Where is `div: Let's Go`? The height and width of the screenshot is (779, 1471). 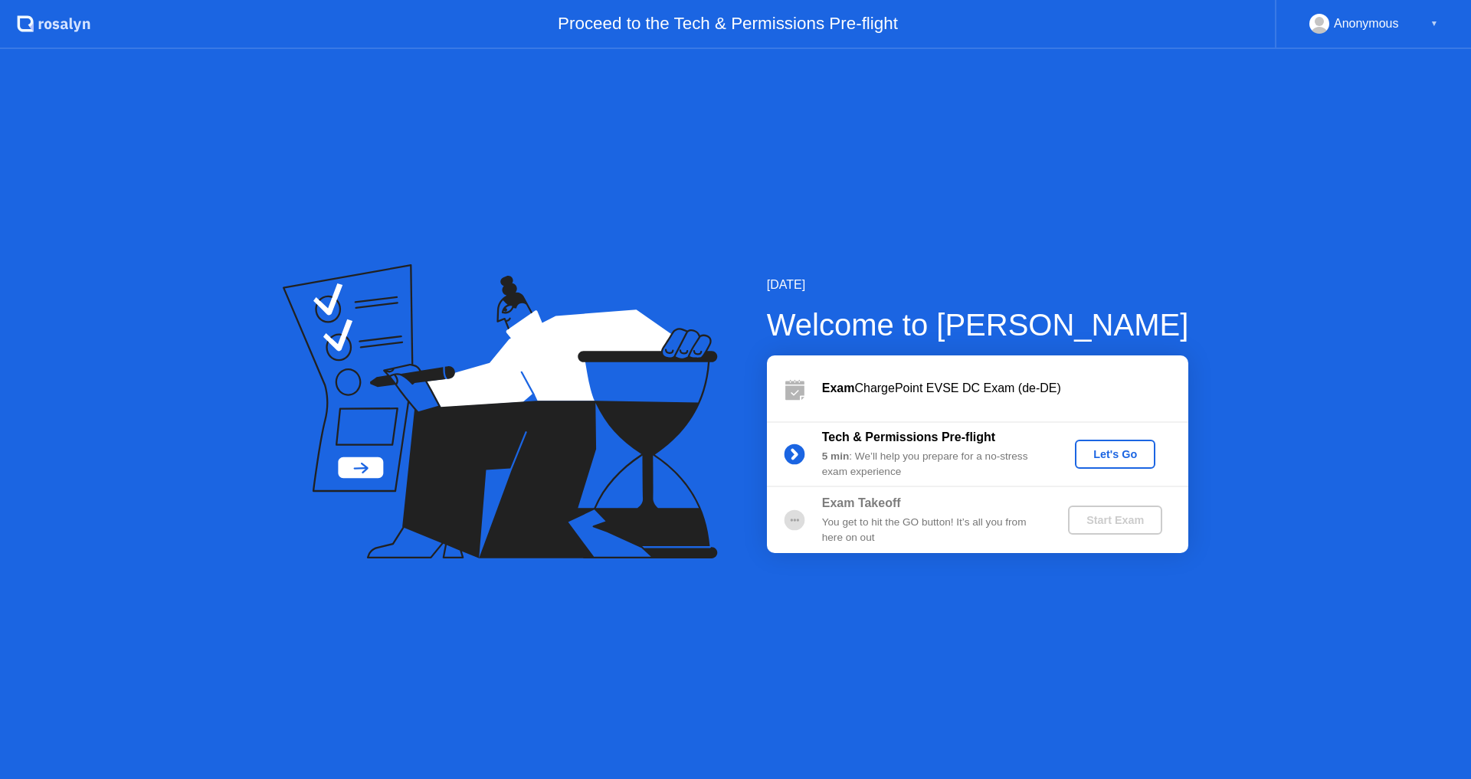
div: Let's Go is located at coordinates (1115, 454).